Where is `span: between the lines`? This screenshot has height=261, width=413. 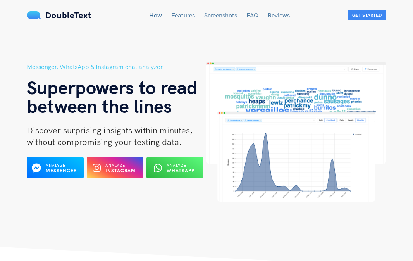
span: between the lines is located at coordinates (99, 106).